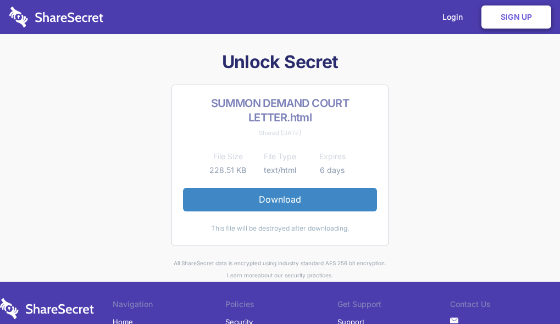  I want to click on h1: Unlock Secret, so click(280, 62).